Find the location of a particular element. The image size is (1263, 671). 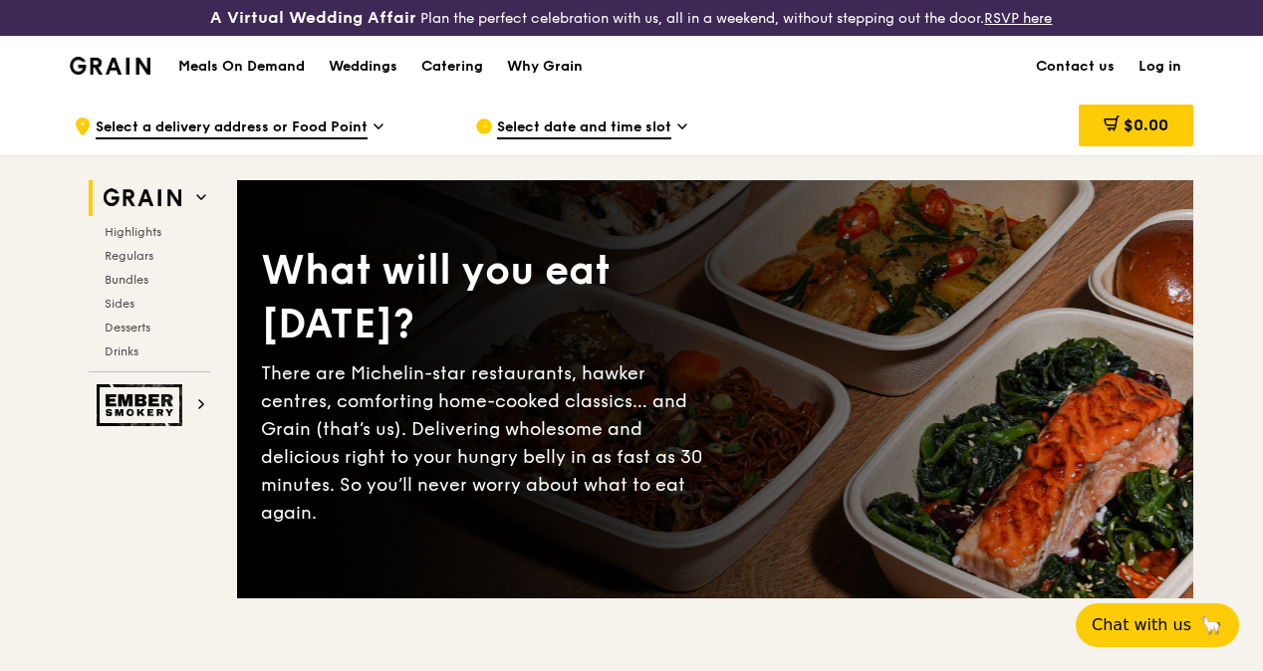

h1: Meals On Demand is located at coordinates (241, 67).